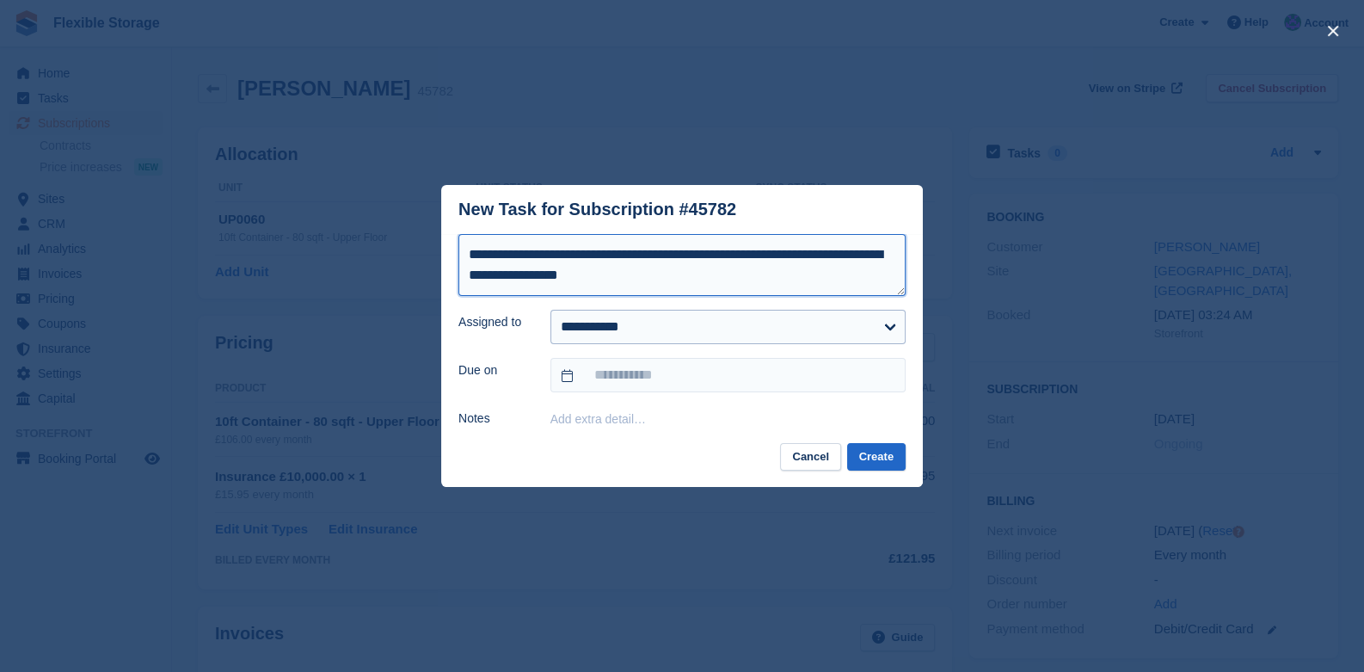 The height and width of the screenshot is (672, 1364). What do you see at coordinates (598, 419) in the screenshot?
I see `button: Add extra detail…` at bounding box center [598, 419].